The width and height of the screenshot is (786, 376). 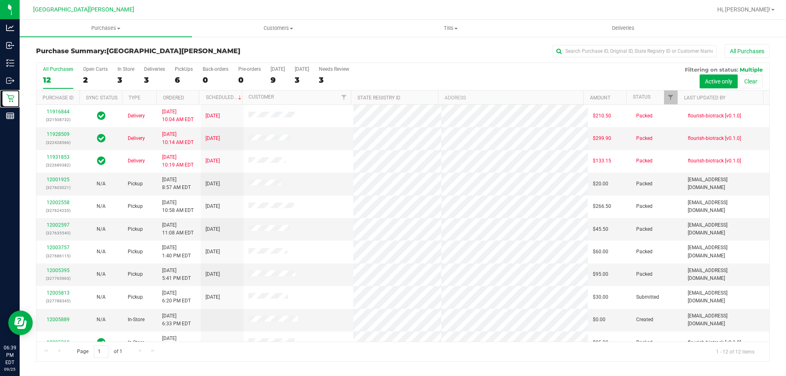 What do you see at coordinates (623, 28) in the screenshot?
I see `a: Deliveries` at bounding box center [623, 28].